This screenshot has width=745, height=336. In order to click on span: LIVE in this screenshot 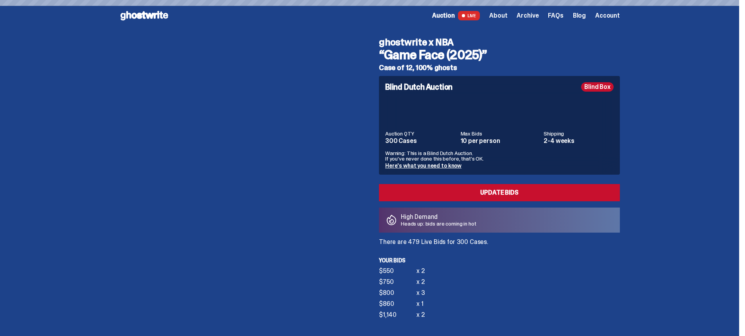, I will do `click(469, 16)`.